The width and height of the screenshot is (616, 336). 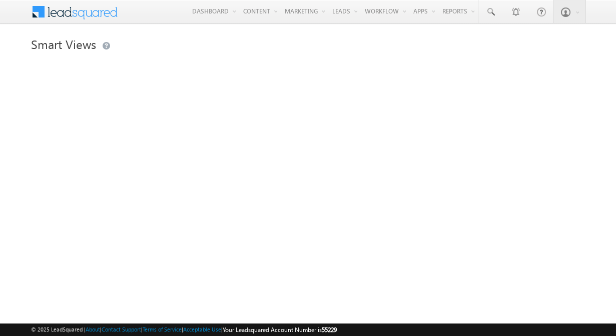 What do you see at coordinates (93, 329) in the screenshot?
I see `a: About` at bounding box center [93, 329].